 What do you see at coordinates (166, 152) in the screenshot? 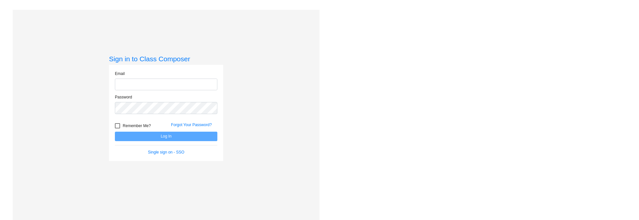
I see `a: Single sign on - SSO` at bounding box center [166, 152].